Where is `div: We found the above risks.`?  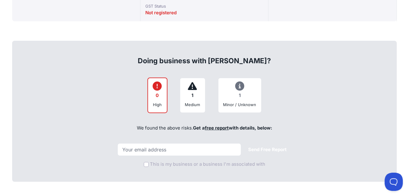
div: We found the above risks. is located at coordinates (205, 128).